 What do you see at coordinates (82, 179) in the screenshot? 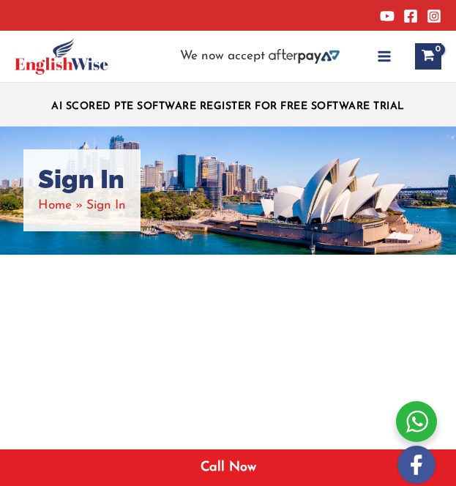
I see `h1: Sign In` at bounding box center [82, 179].